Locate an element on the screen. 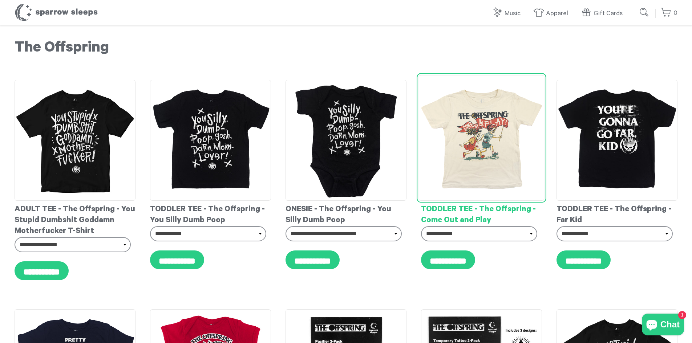 This screenshot has width=692, height=343. a: Apparel is located at coordinates (552, 13).